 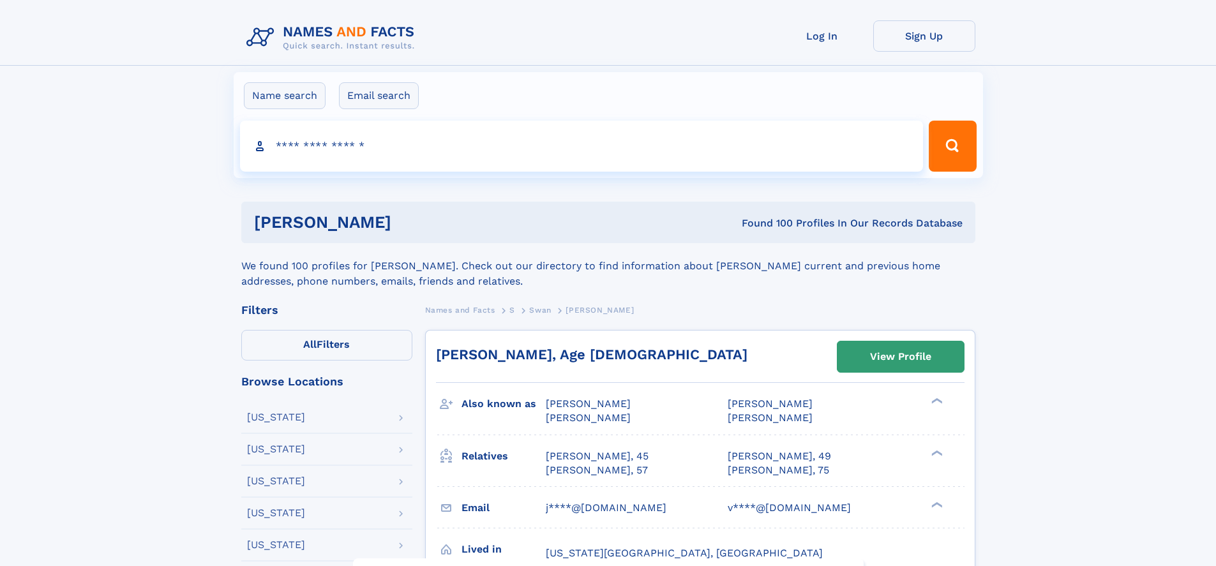 I want to click on a: Log In, so click(x=822, y=36).